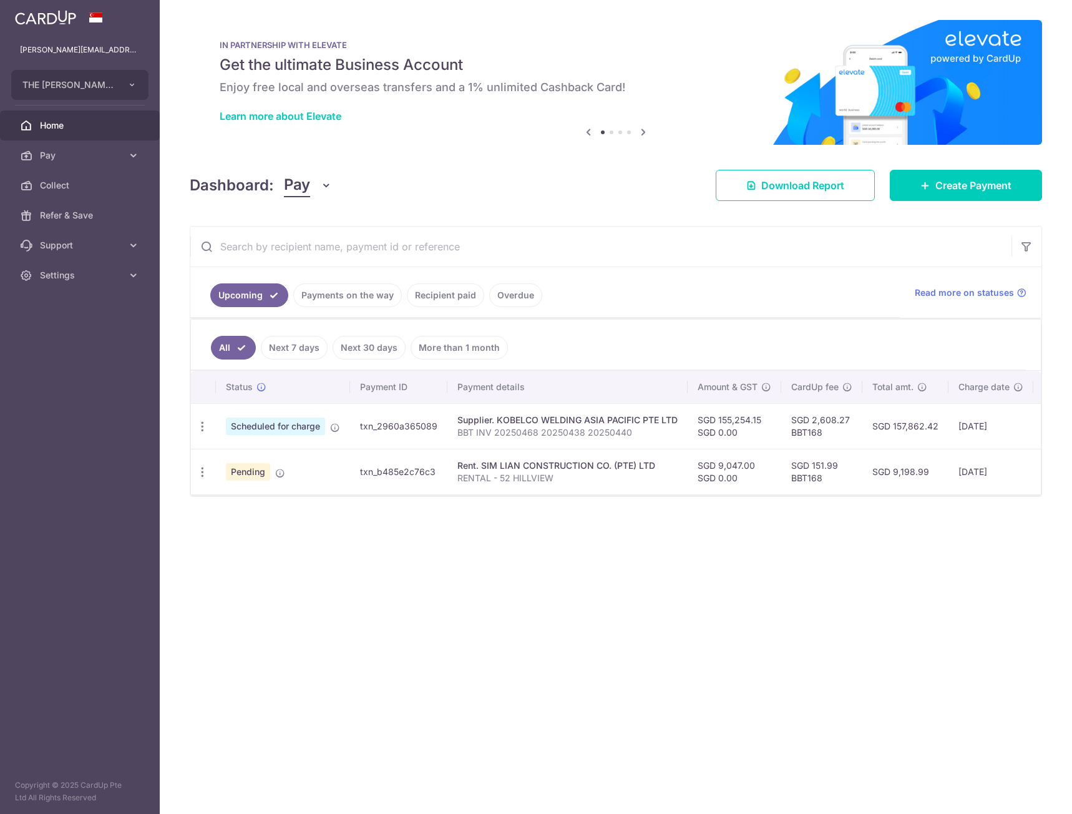 This screenshot has height=814, width=1072. What do you see at coordinates (294, 348) in the screenshot?
I see `a: Next 7 days` at bounding box center [294, 348].